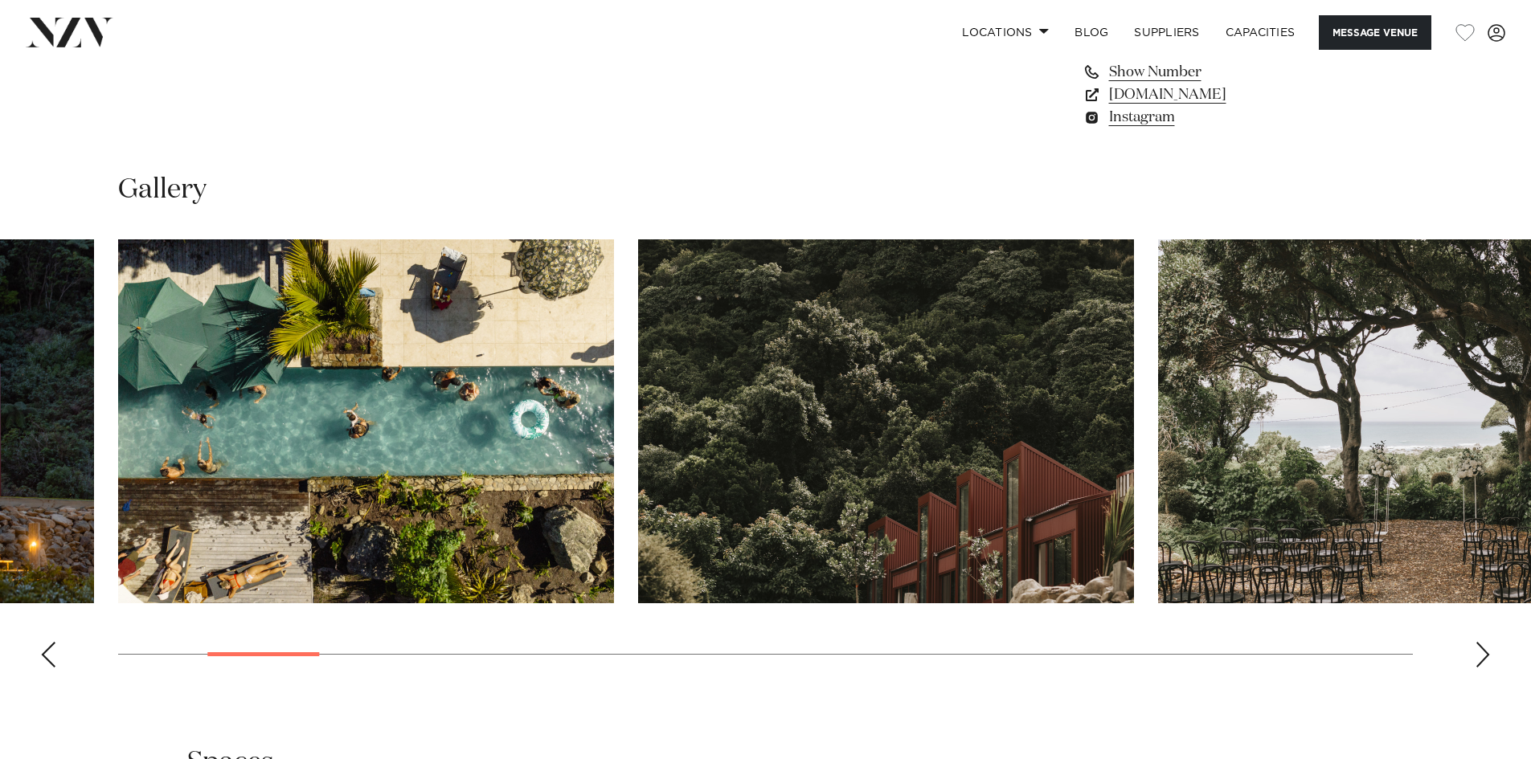  I want to click on button: Message Venue, so click(1375, 32).